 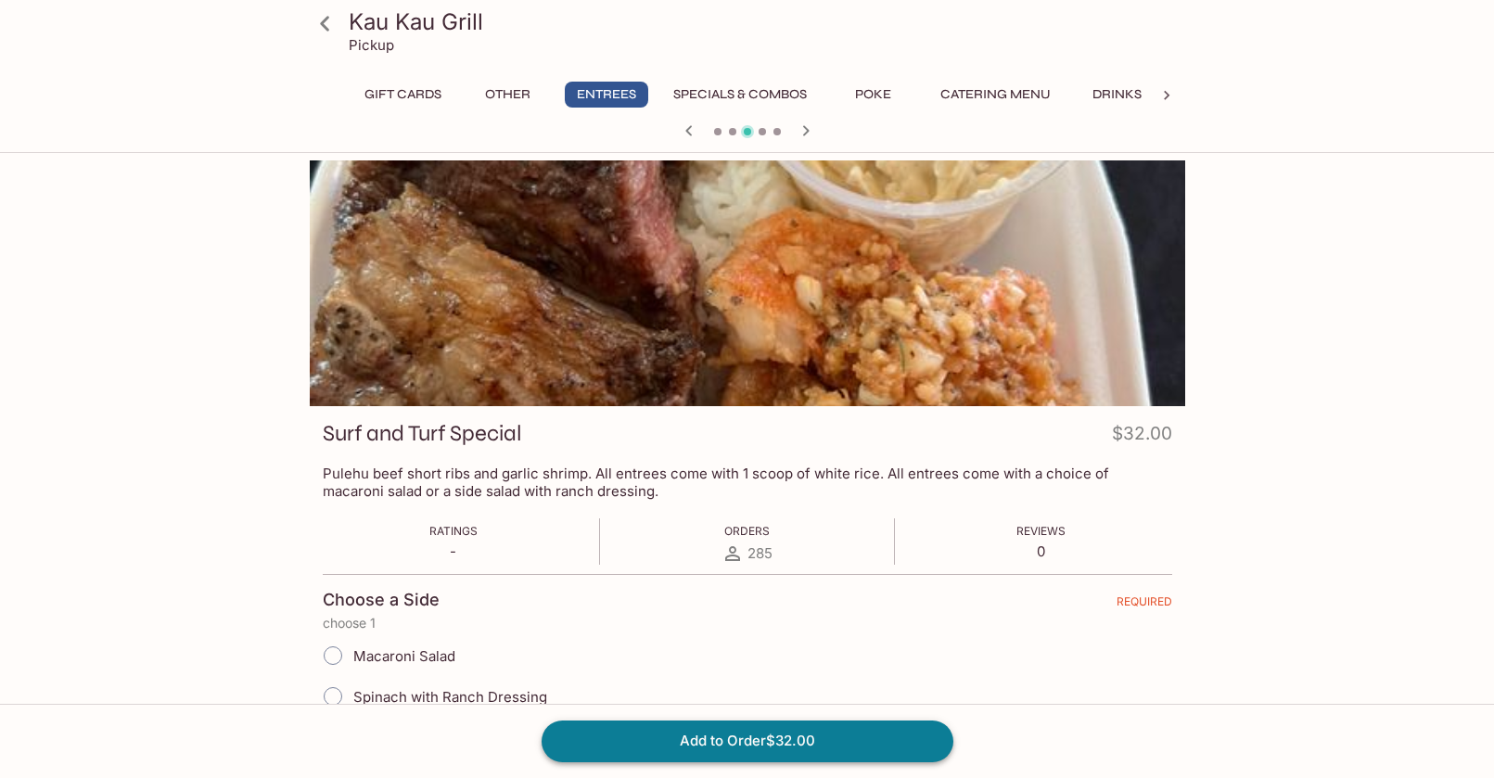 I want to click on p: 0, so click(x=1041, y=551).